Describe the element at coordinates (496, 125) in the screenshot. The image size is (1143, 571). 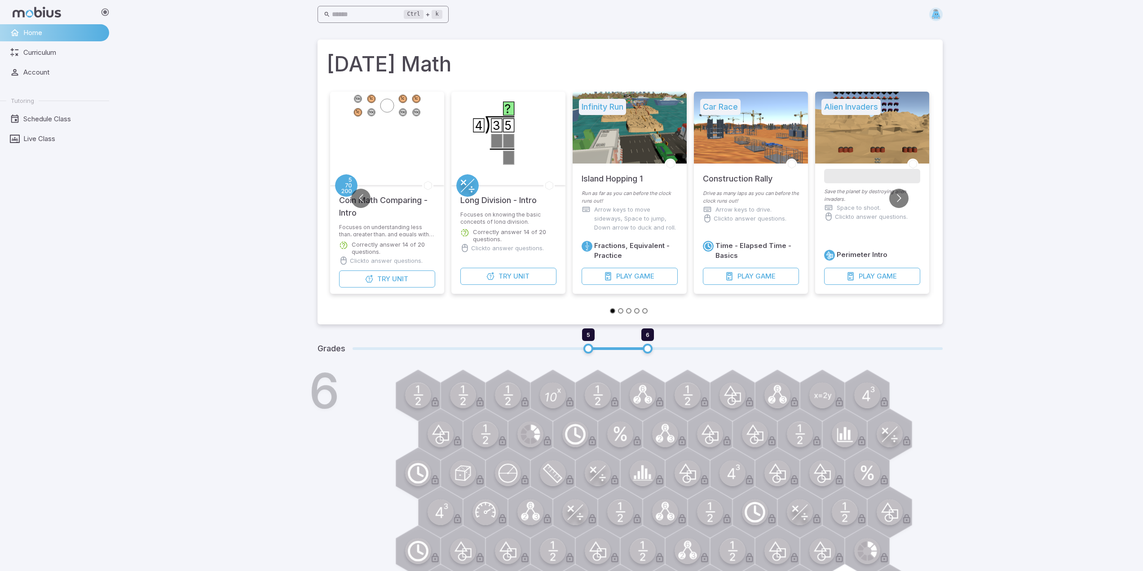
I see `text: 3` at that location.